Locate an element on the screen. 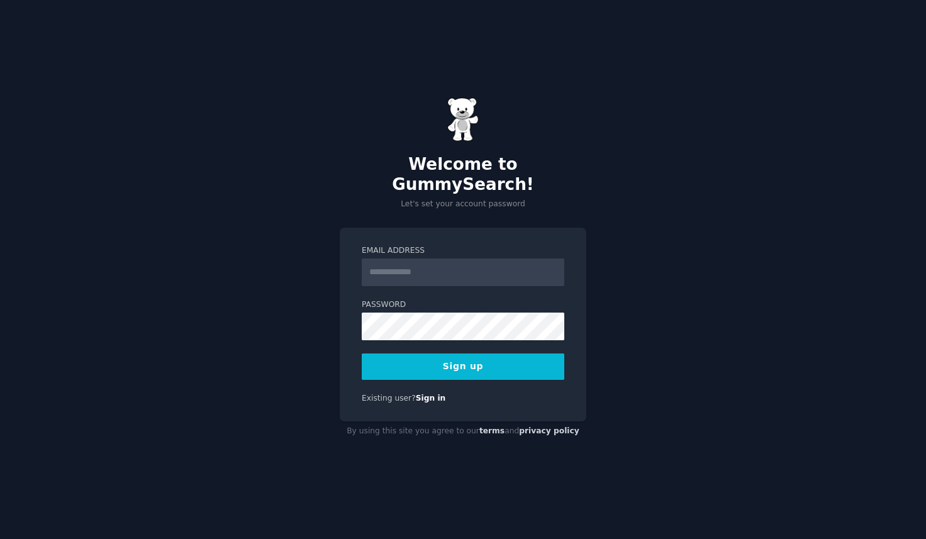 The width and height of the screenshot is (926, 539). a: privacy policy is located at coordinates (549, 431).